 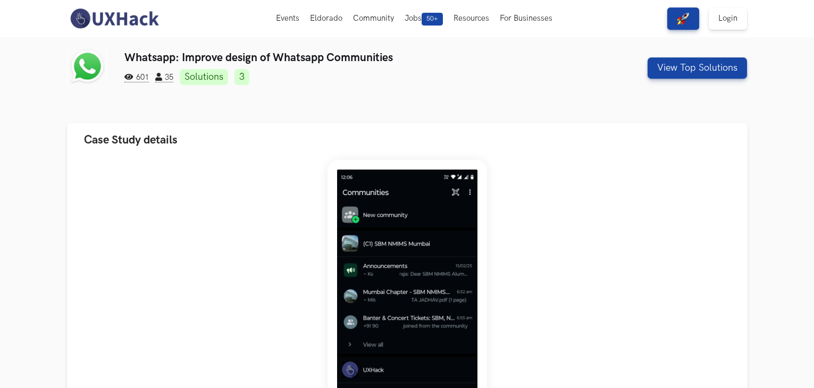 I want to click on a: Login, so click(x=728, y=19).